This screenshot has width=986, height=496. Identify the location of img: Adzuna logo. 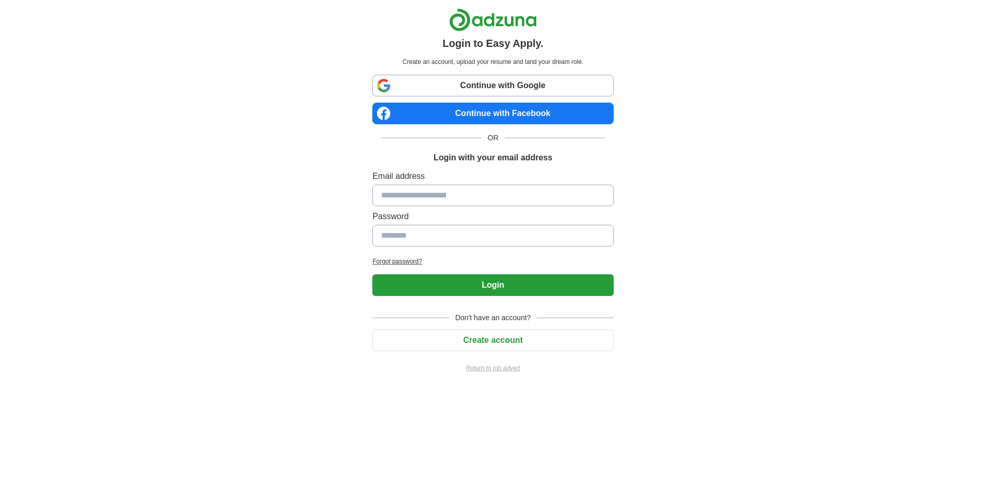
(493, 20).